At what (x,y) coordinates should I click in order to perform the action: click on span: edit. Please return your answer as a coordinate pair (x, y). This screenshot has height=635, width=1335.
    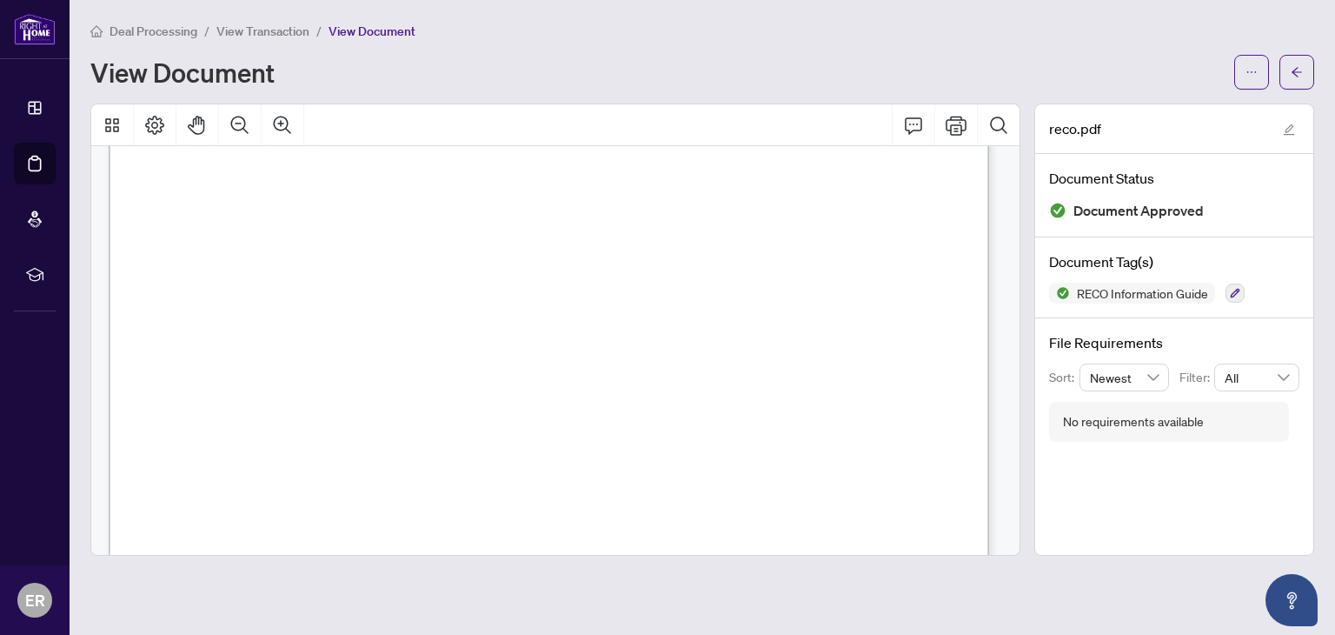
    Looking at the image, I should click on (1289, 130).